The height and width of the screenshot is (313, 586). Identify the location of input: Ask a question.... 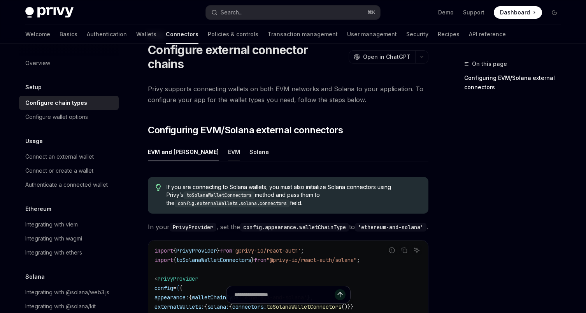
(285, 294).